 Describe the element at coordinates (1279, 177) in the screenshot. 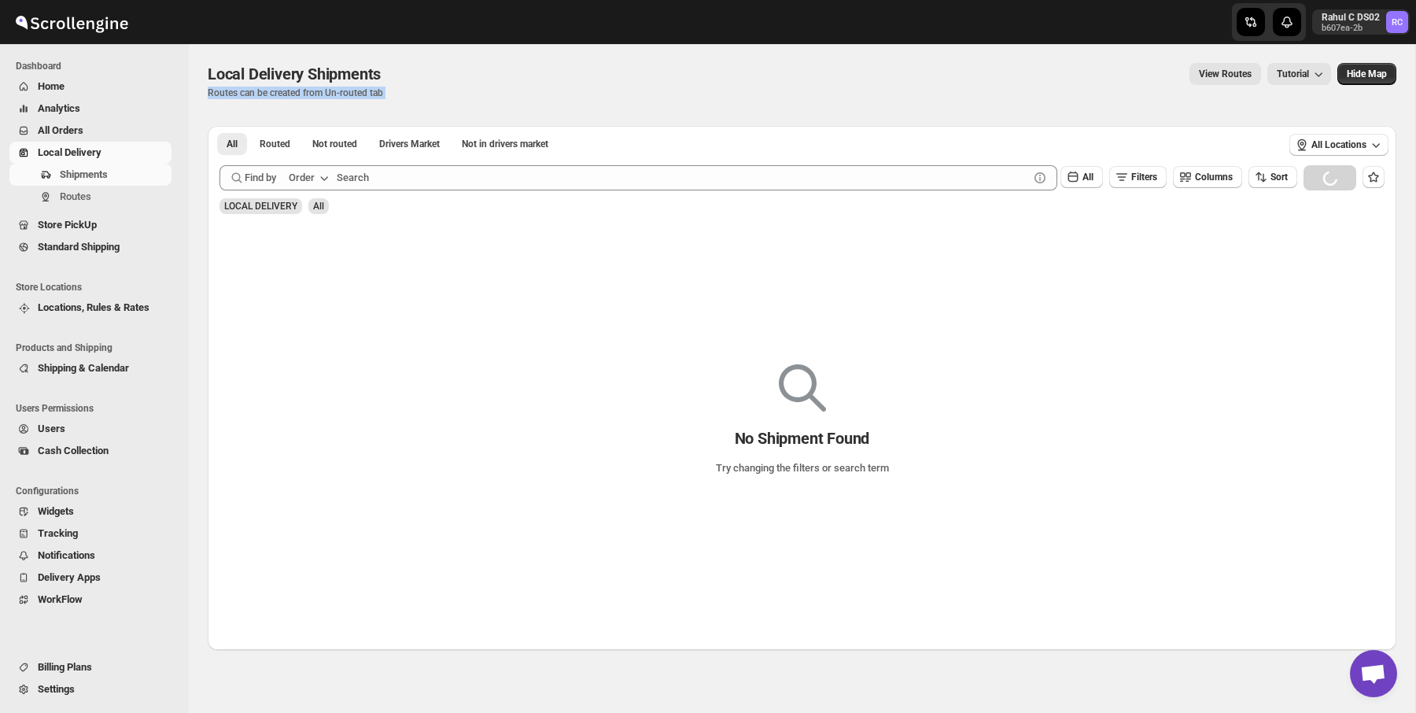

I see `span: Sort` at that location.